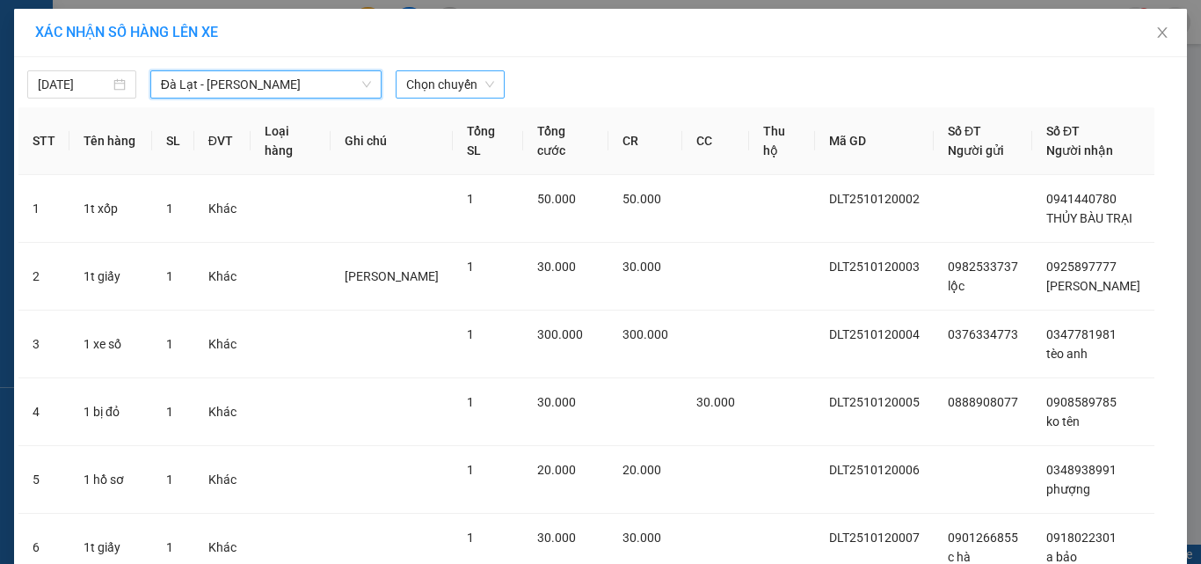  I want to click on span: phượng, so click(1069, 489).